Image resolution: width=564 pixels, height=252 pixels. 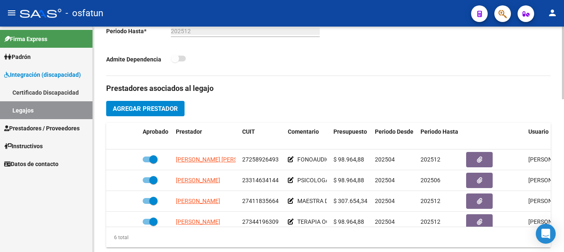 I want to click on span: Comentario, so click(x=303, y=131).